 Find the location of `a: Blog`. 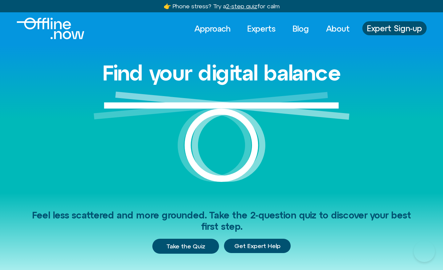

a: Blog is located at coordinates (300, 29).